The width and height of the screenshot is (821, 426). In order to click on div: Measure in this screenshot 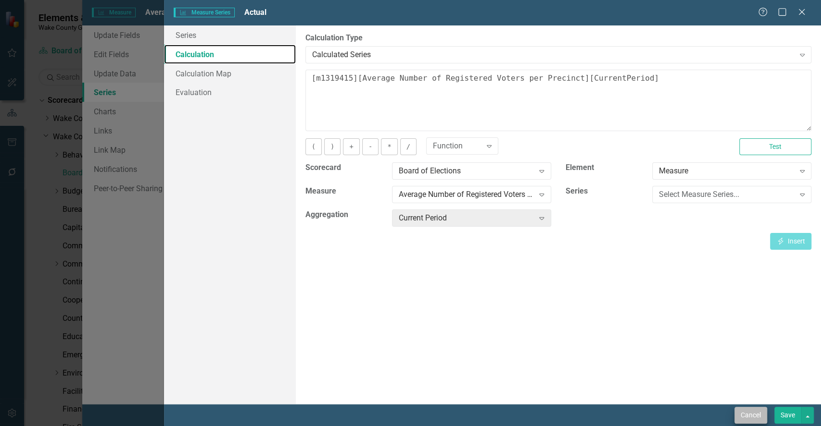, I will do `click(726, 171)`.